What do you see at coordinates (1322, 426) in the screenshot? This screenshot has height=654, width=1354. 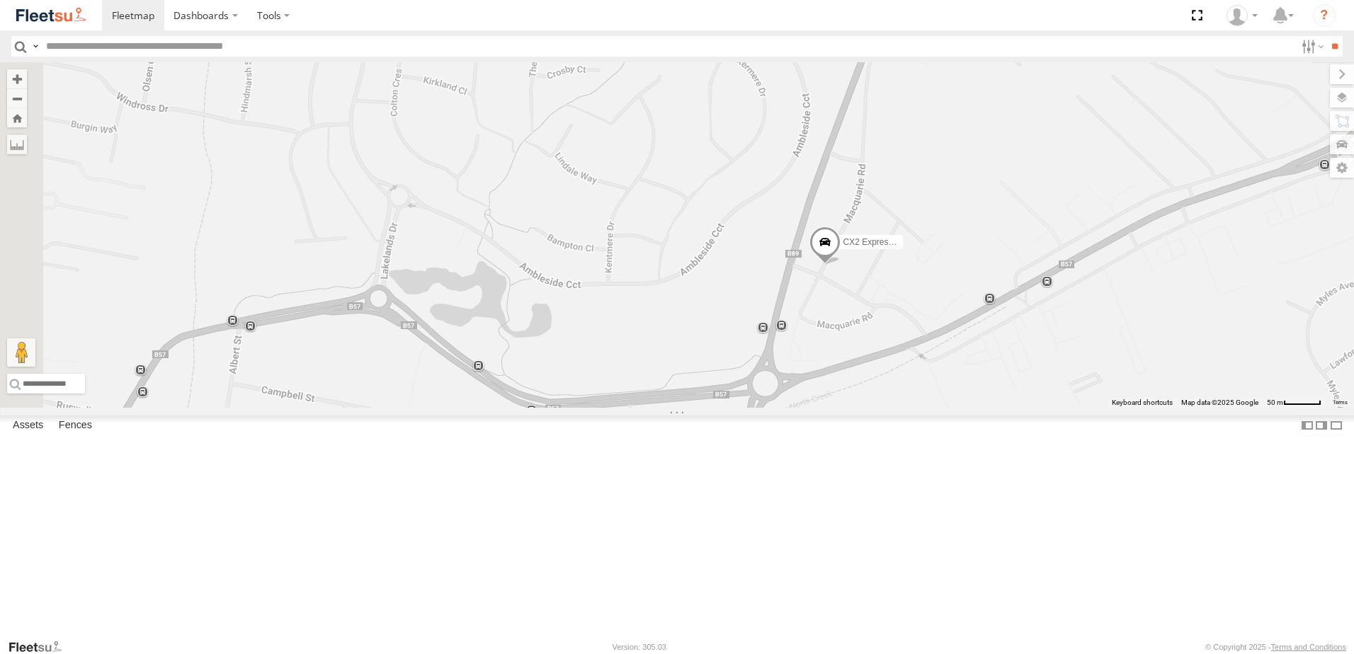 I see `label: Dock Summary Table to the Right` at bounding box center [1322, 426].